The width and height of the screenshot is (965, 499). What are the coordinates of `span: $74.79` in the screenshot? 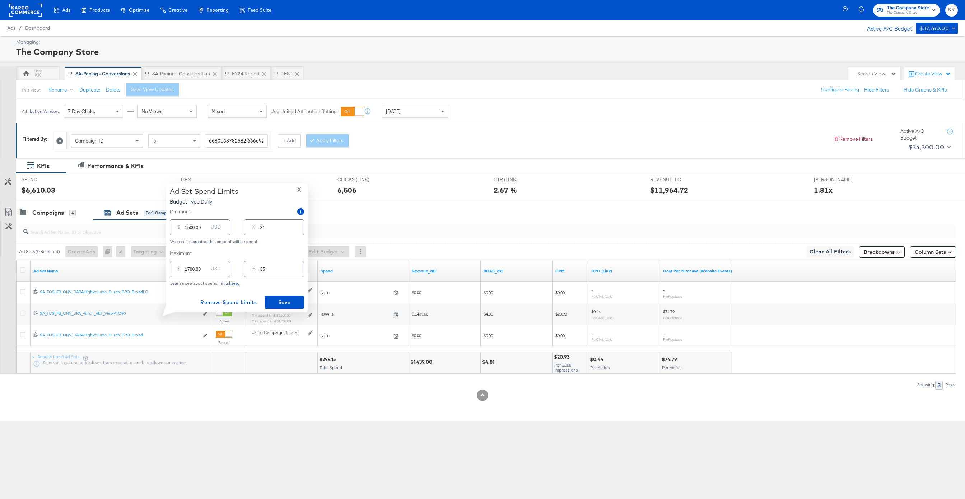 It's located at (669, 311).